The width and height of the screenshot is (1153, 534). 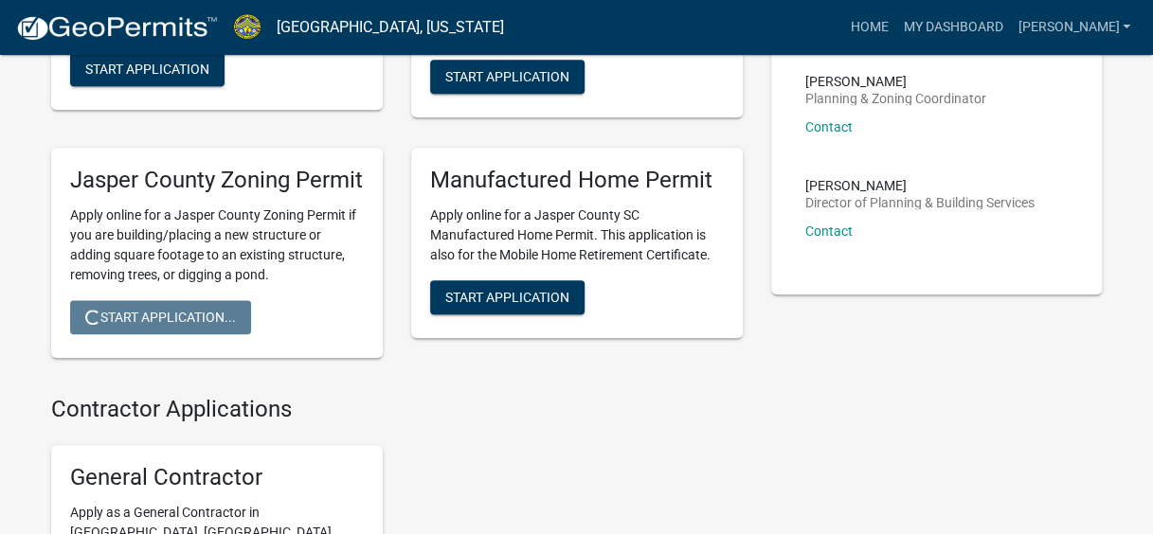 What do you see at coordinates (160, 317) in the screenshot?
I see `button: Start Application...` at bounding box center [160, 317].